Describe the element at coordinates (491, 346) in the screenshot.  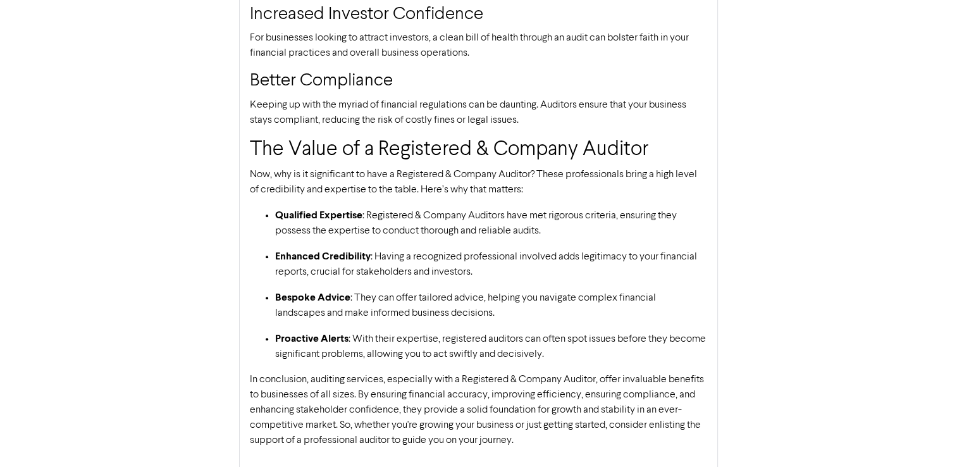
I see `p: : With their expertise, registered auditors can often spot issues before they become significant ...` at that location.